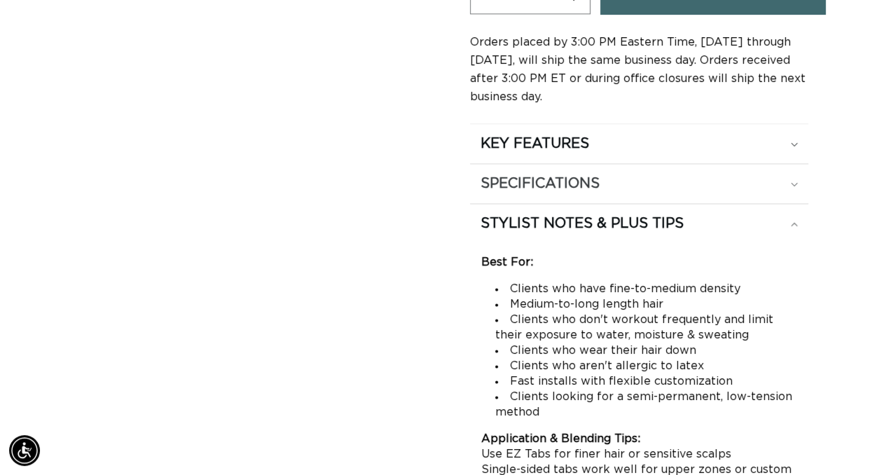 The height and width of the screenshot is (475, 886). I want to click on li: Clients who wear their hair down, so click(646, 350).